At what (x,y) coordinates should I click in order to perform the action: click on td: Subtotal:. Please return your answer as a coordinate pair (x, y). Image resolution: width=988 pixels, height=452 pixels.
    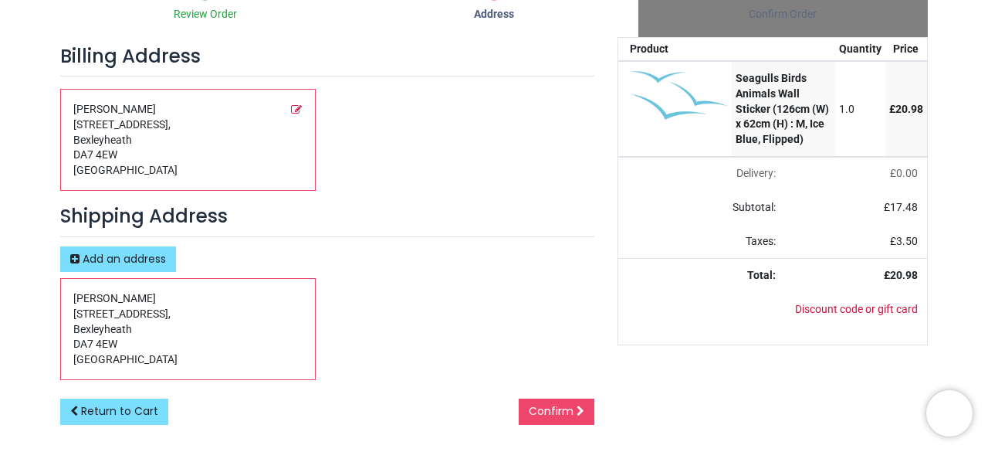
    Looking at the image, I should click on (702, 208).